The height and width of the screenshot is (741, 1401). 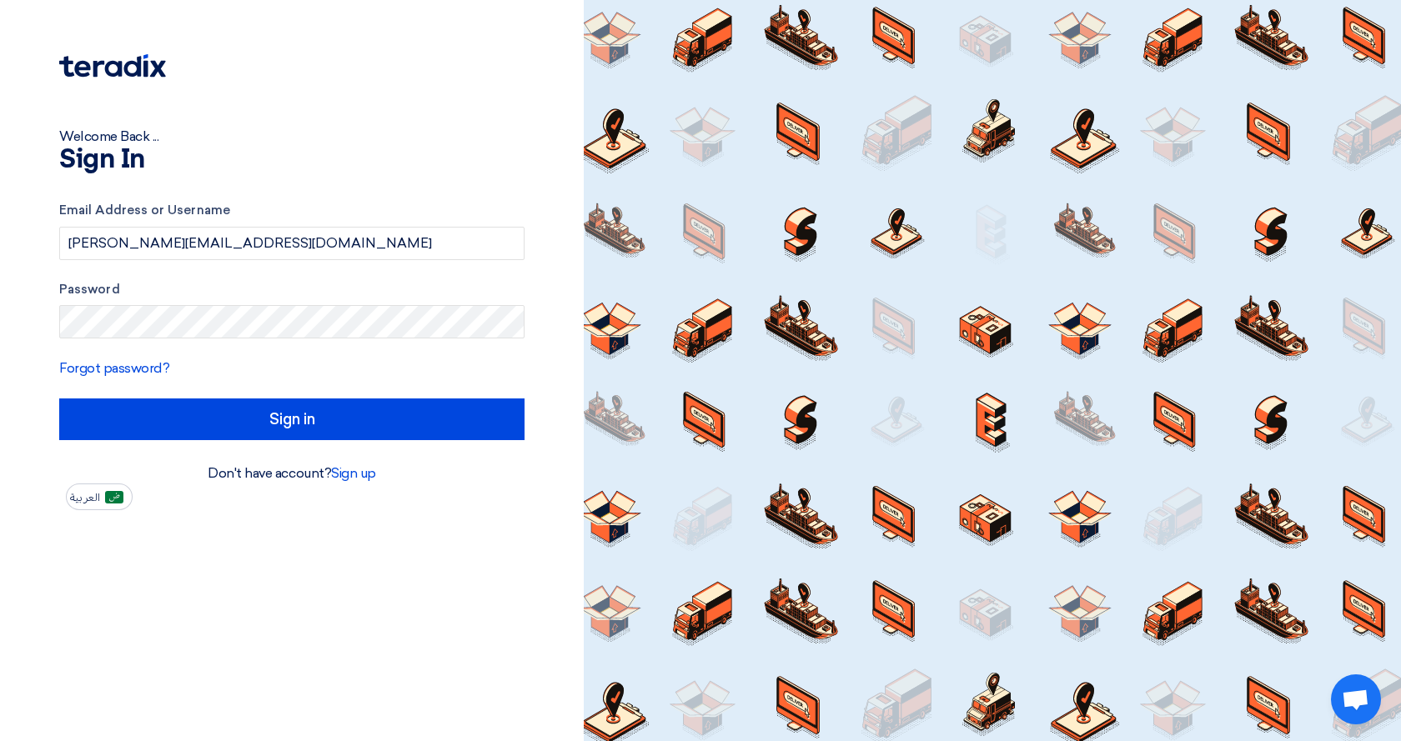 I want to click on div: Welcome Back ..., so click(x=292, y=137).